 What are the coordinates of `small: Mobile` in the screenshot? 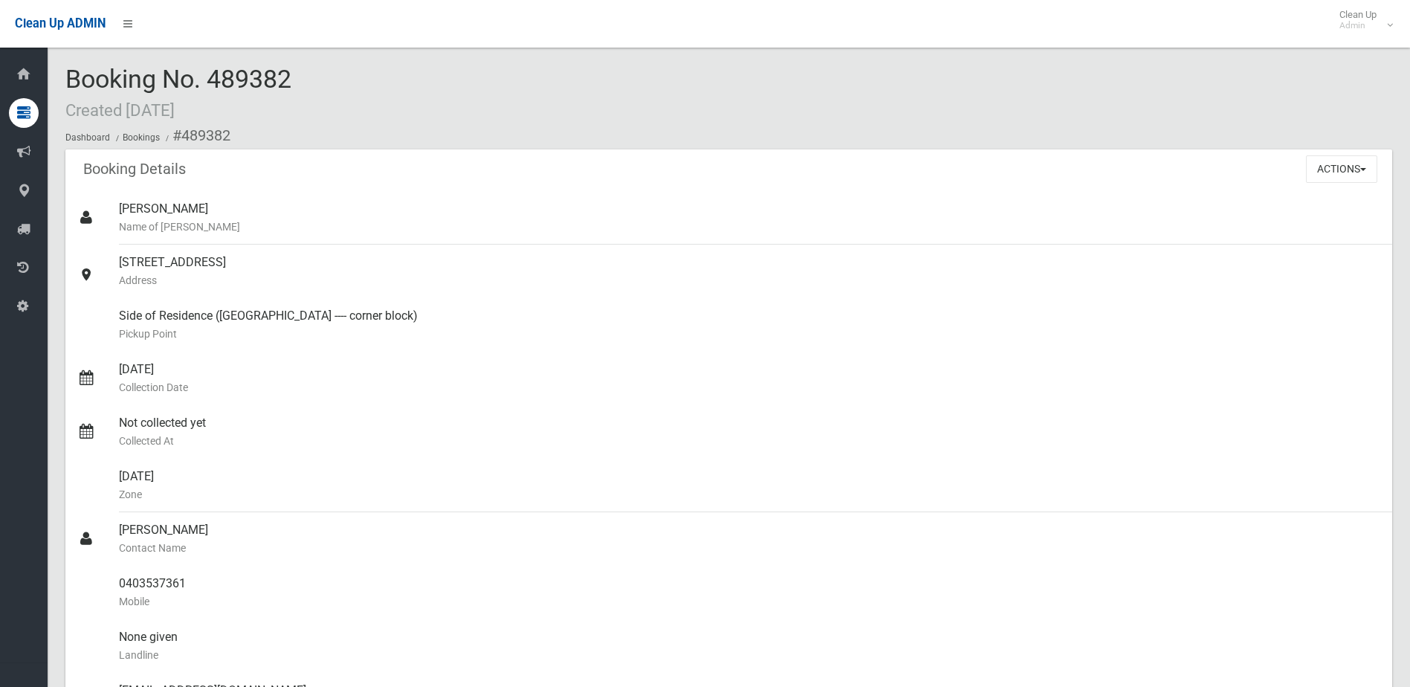 It's located at (749, 601).